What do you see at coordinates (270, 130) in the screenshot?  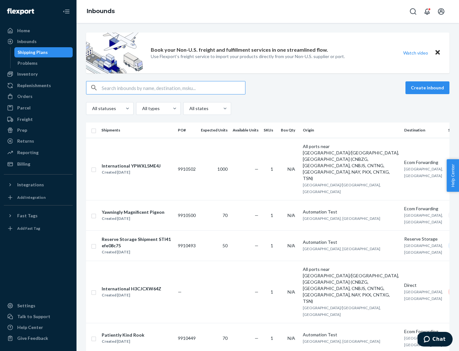 I see `th: SKUs` at bounding box center [270, 130].